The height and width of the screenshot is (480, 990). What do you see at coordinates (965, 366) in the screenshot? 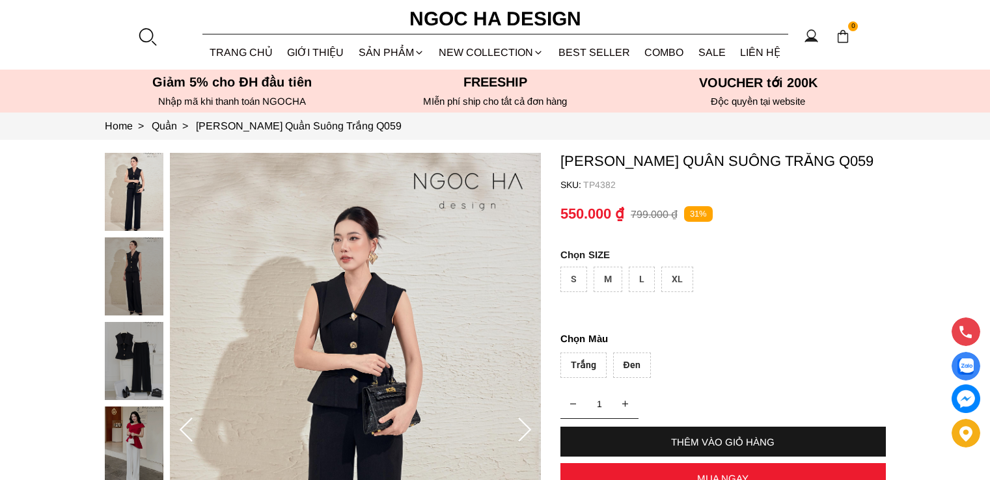
I see `img: Display image` at bounding box center [965, 366].